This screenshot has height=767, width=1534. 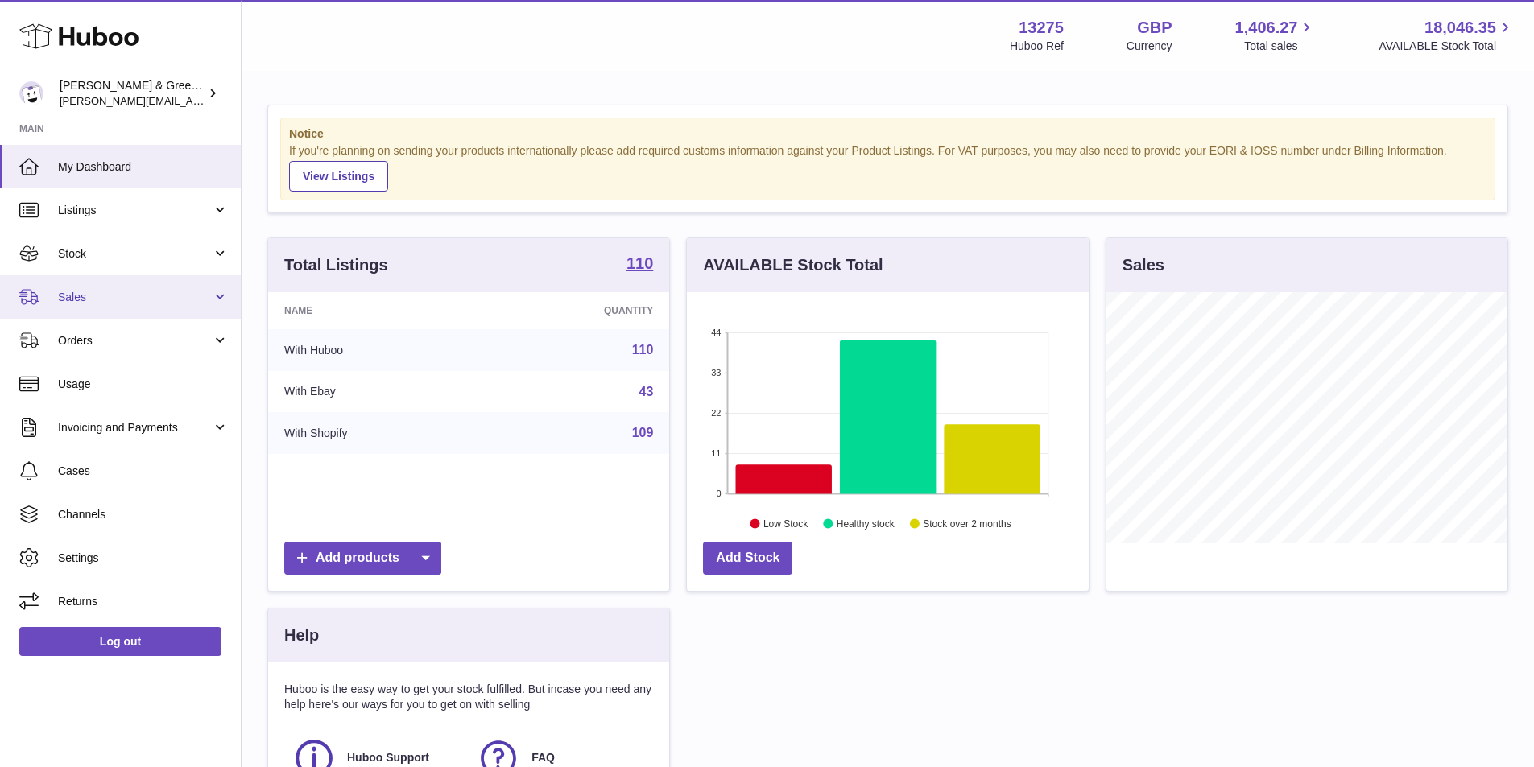 I want to click on span: AVAILABLE Stock Total, so click(x=1446, y=46).